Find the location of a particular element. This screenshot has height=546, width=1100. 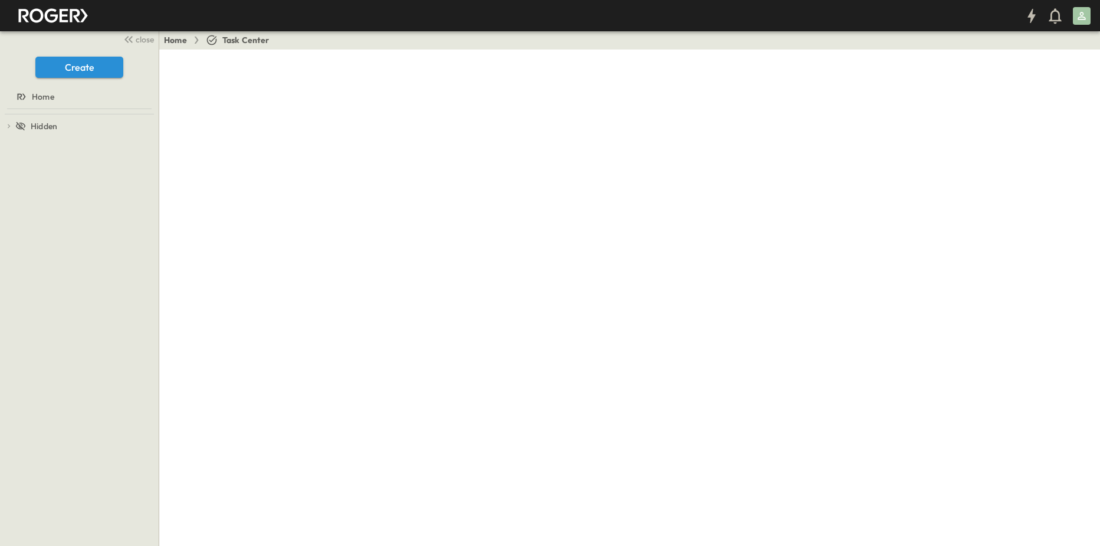

nav: breadcrumbs is located at coordinates (220, 40).